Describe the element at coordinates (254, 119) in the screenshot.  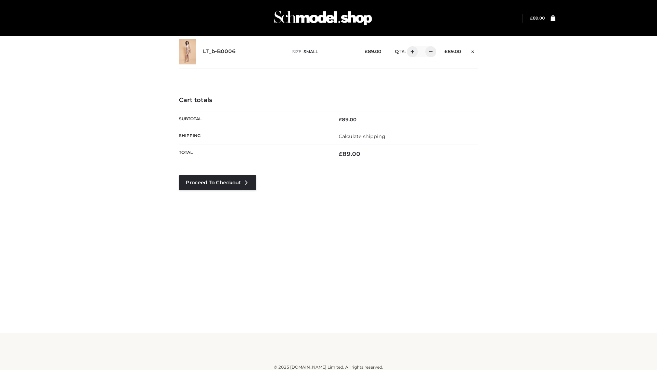
I see `th: Subtotal` at that location.